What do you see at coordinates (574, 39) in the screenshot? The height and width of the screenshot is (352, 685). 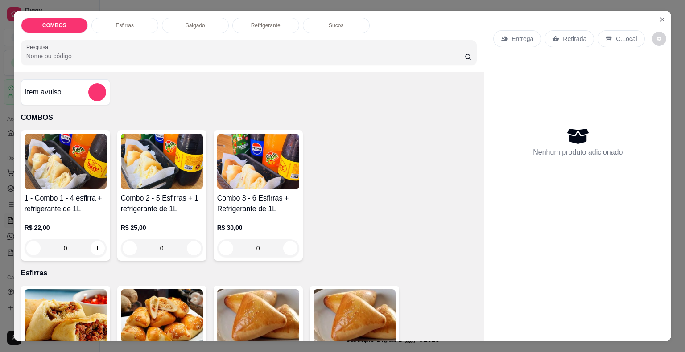 I see `p: Retirada` at bounding box center [574, 39].